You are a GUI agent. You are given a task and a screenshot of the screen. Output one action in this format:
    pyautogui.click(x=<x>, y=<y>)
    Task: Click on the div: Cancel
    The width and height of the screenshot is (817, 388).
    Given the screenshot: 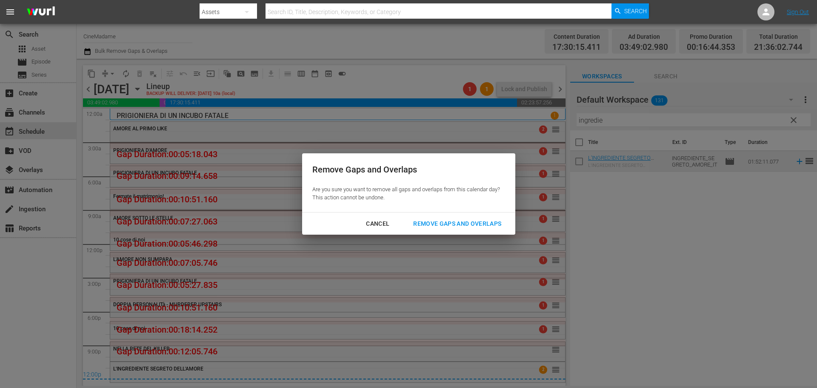 What is the action you would take?
    pyautogui.click(x=377, y=223)
    